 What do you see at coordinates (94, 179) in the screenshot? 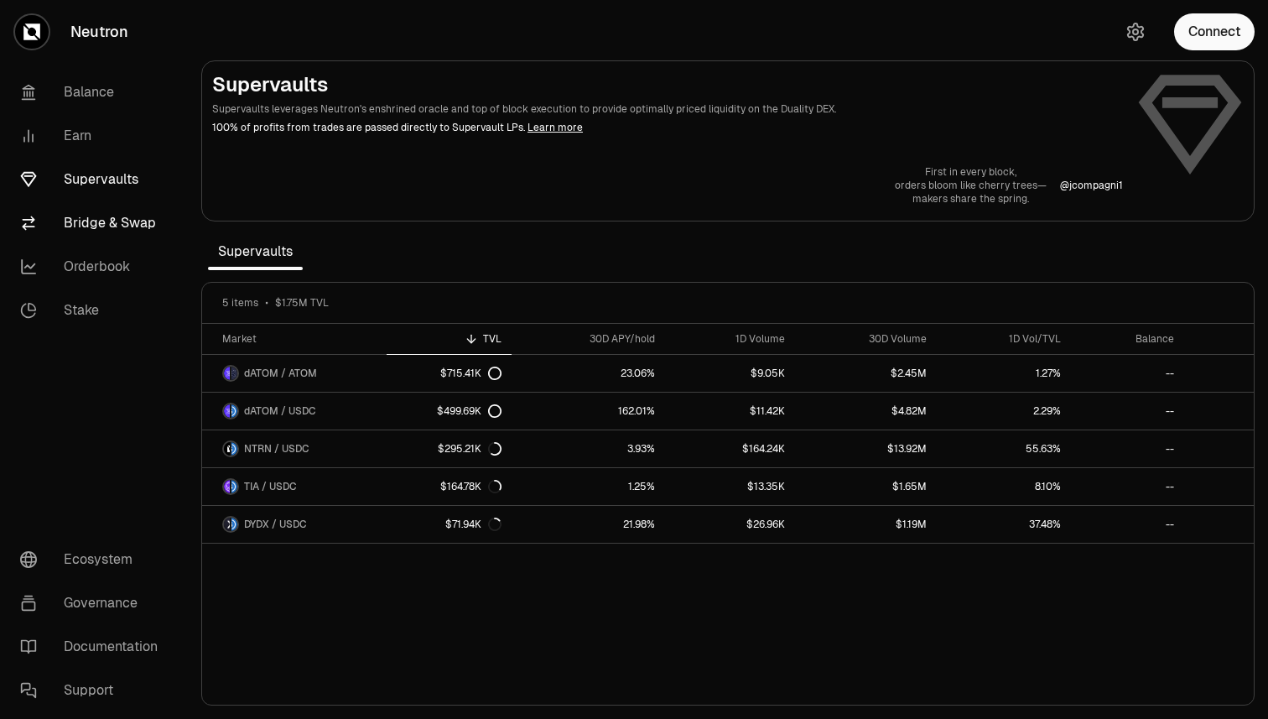
I see `a: Supervaults` at bounding box center [94, 179].